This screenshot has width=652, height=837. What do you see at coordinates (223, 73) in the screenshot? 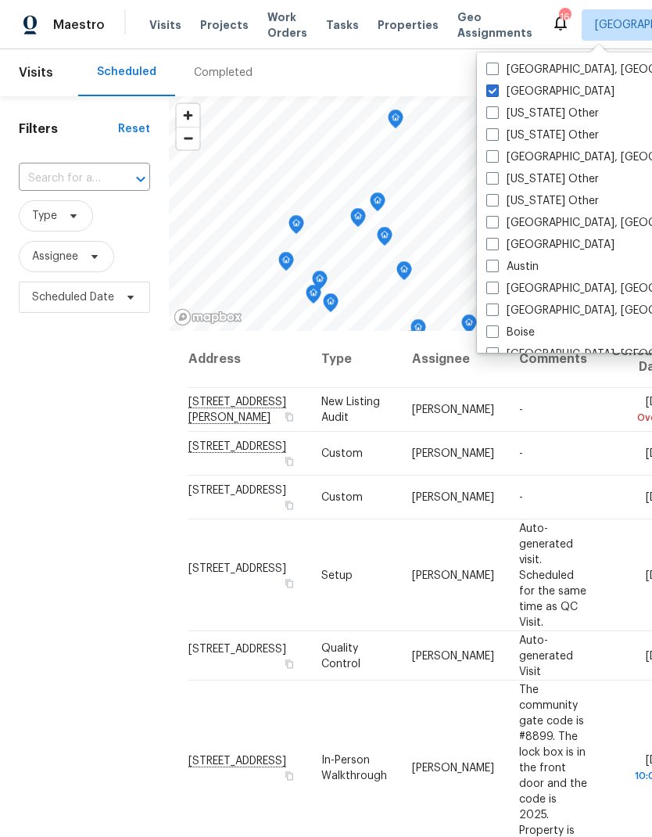
I see `div: Completed` at bounding box center [223, 73].